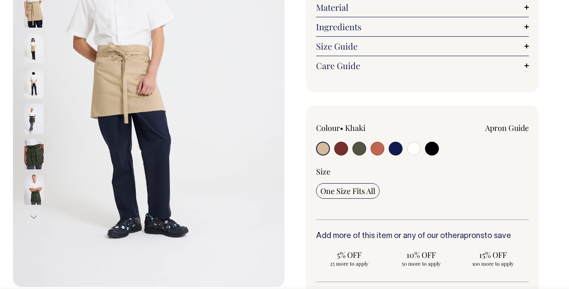  What do you see at coordinates (472, 236) in the screenshot?
I see `a: aprons` at bounding box center [472, 236].